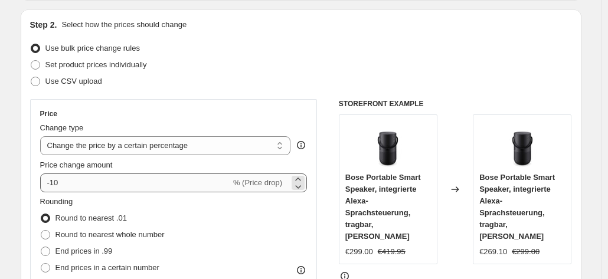 This screenshot has width=608, height=279. Describe the element at coordinates (525, 252) in the screenshot. I see `strike: €299.00` at that location.